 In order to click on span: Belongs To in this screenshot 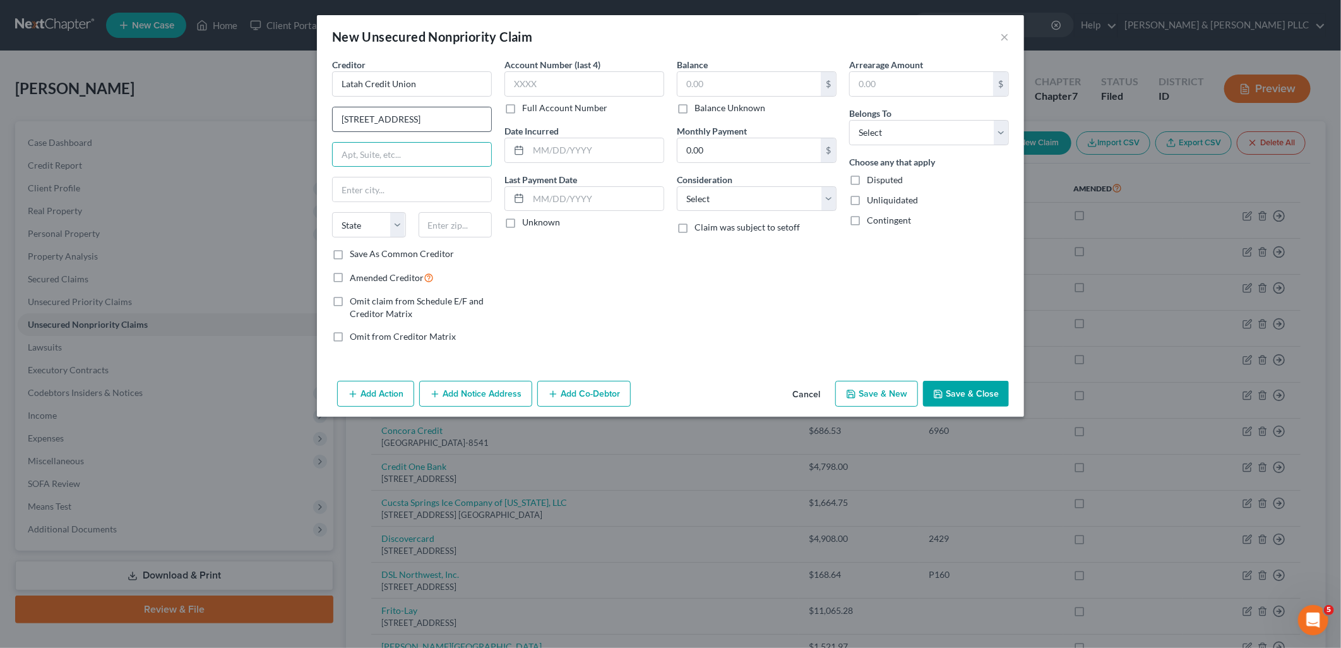, I will do `click(870, 113)`.